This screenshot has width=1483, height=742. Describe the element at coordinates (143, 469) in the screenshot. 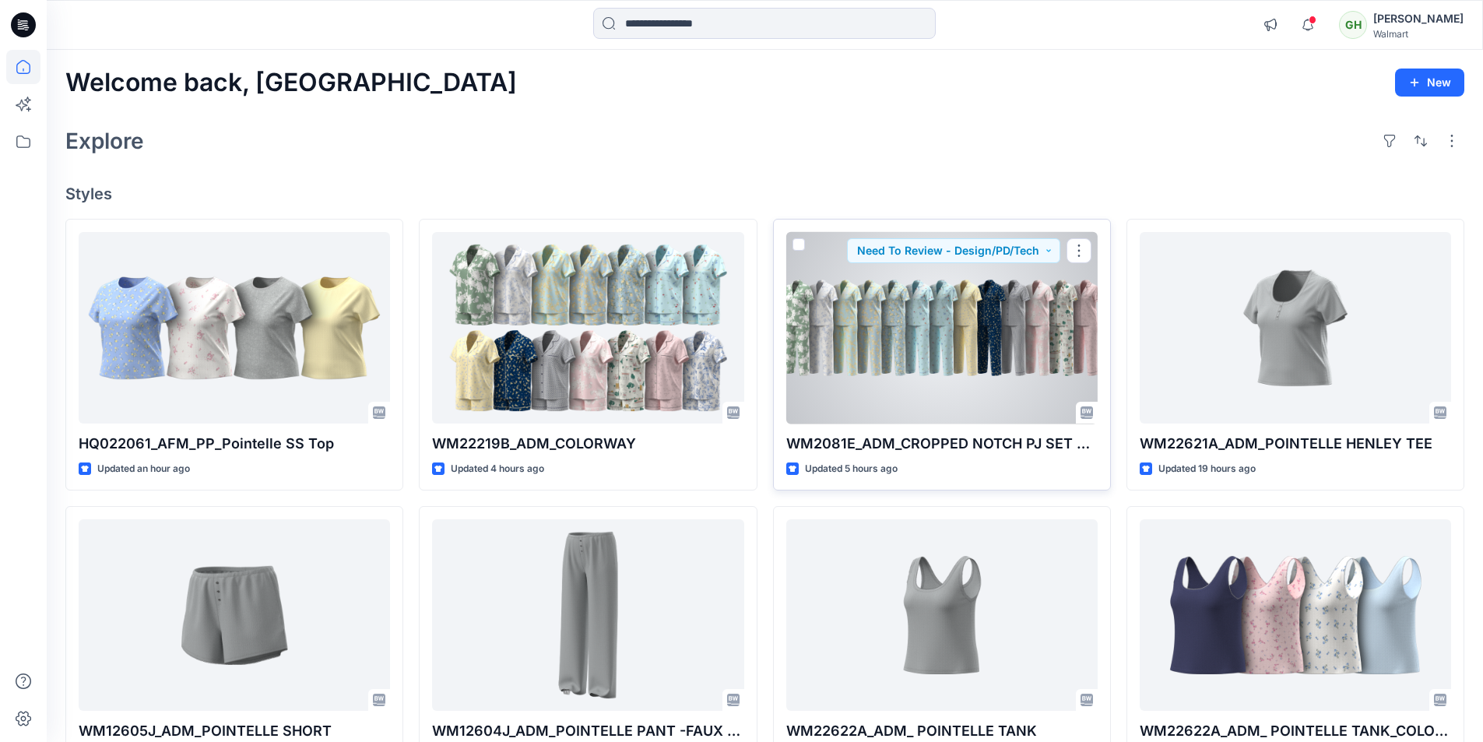

I see `p: Updated an hour ago` at that location.